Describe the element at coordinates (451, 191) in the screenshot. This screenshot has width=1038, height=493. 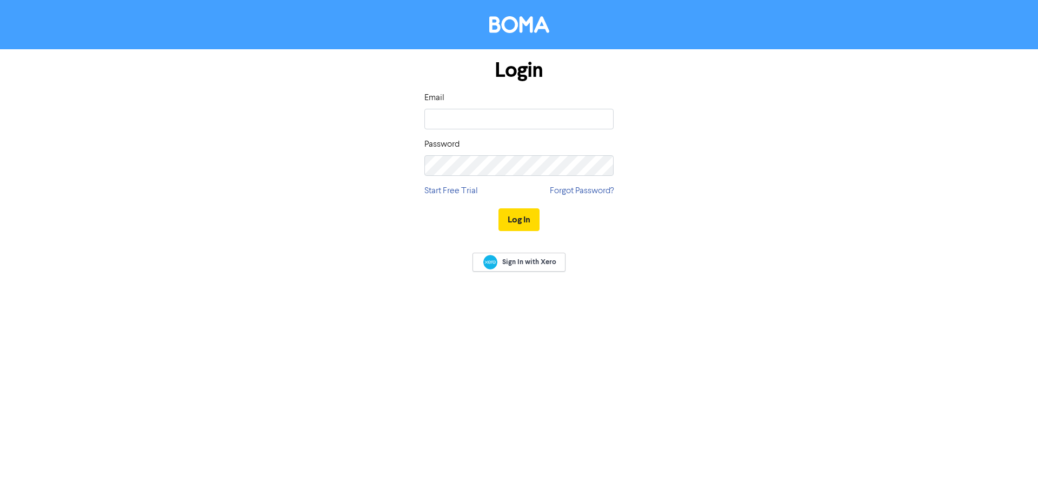
I see `a: Start Free Trial` at that location.